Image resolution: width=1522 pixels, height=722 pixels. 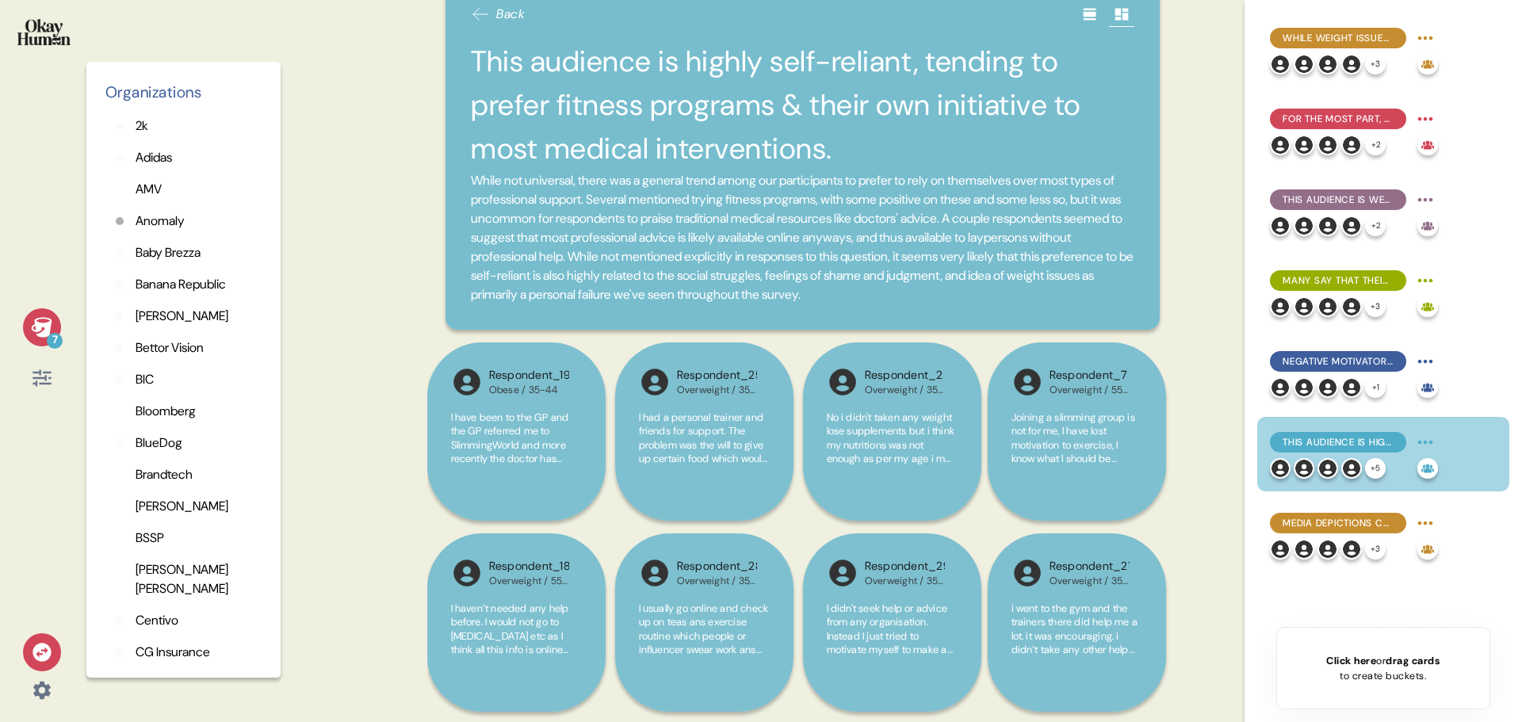 I want to click on p: Anomaly, so click(x=160, y=221).